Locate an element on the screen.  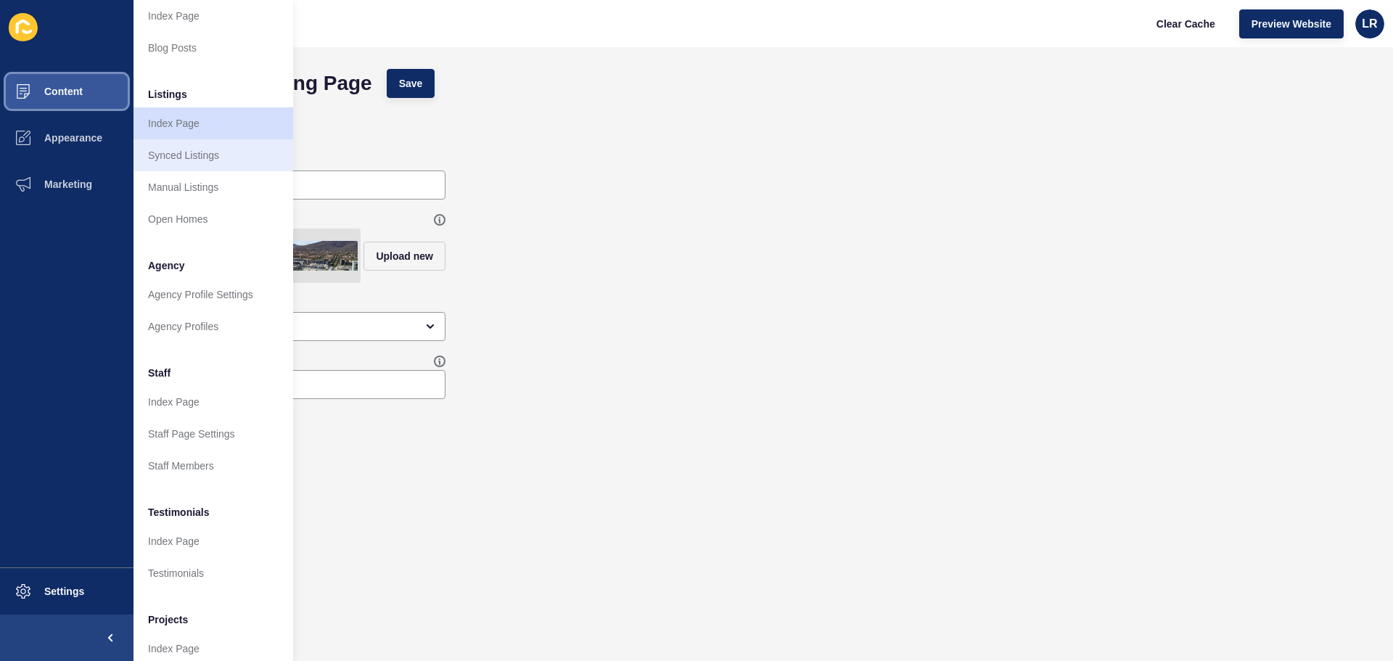
span: Upload new is located at coordinates (404, 256).